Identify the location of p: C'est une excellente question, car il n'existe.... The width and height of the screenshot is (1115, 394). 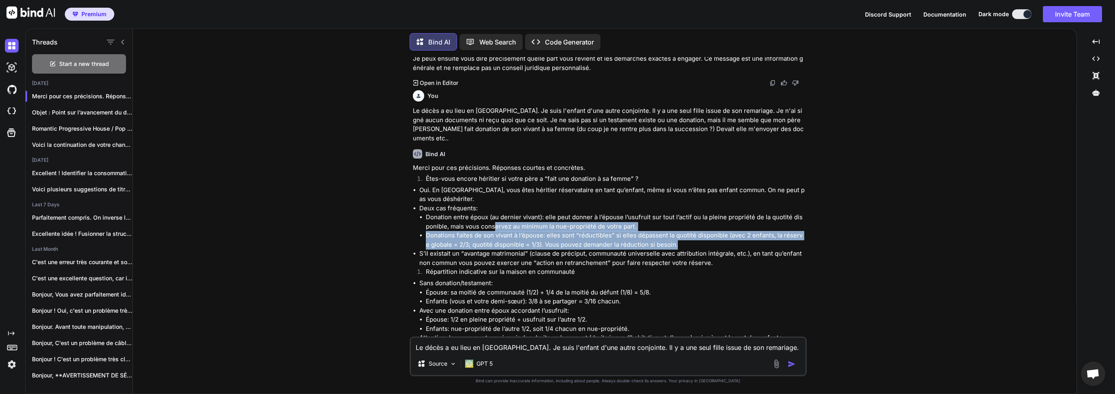
(82, 279).